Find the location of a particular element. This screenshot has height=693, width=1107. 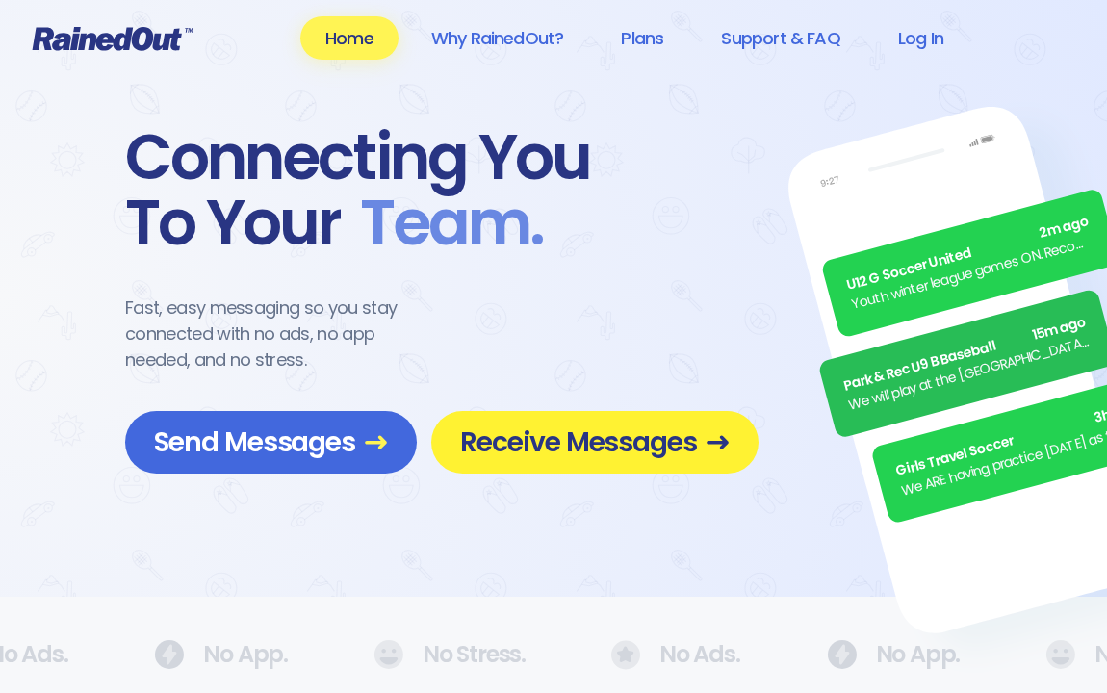

a: Home is located at coordinates (349, 38).